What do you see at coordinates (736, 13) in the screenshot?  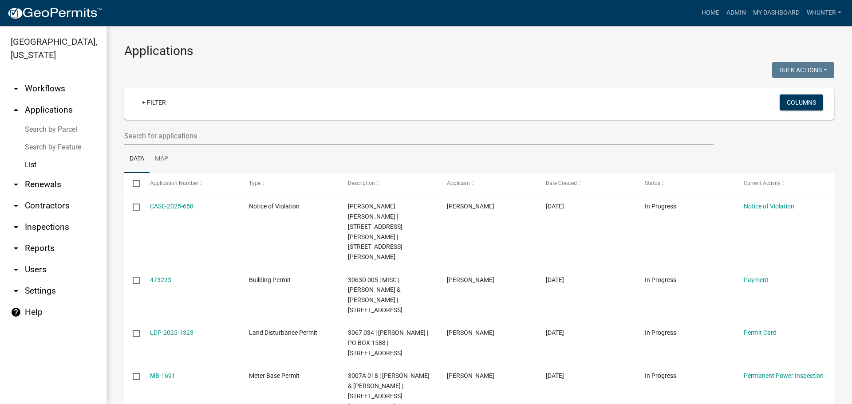 I see `a: Admin` at bounding box center [736, 13].